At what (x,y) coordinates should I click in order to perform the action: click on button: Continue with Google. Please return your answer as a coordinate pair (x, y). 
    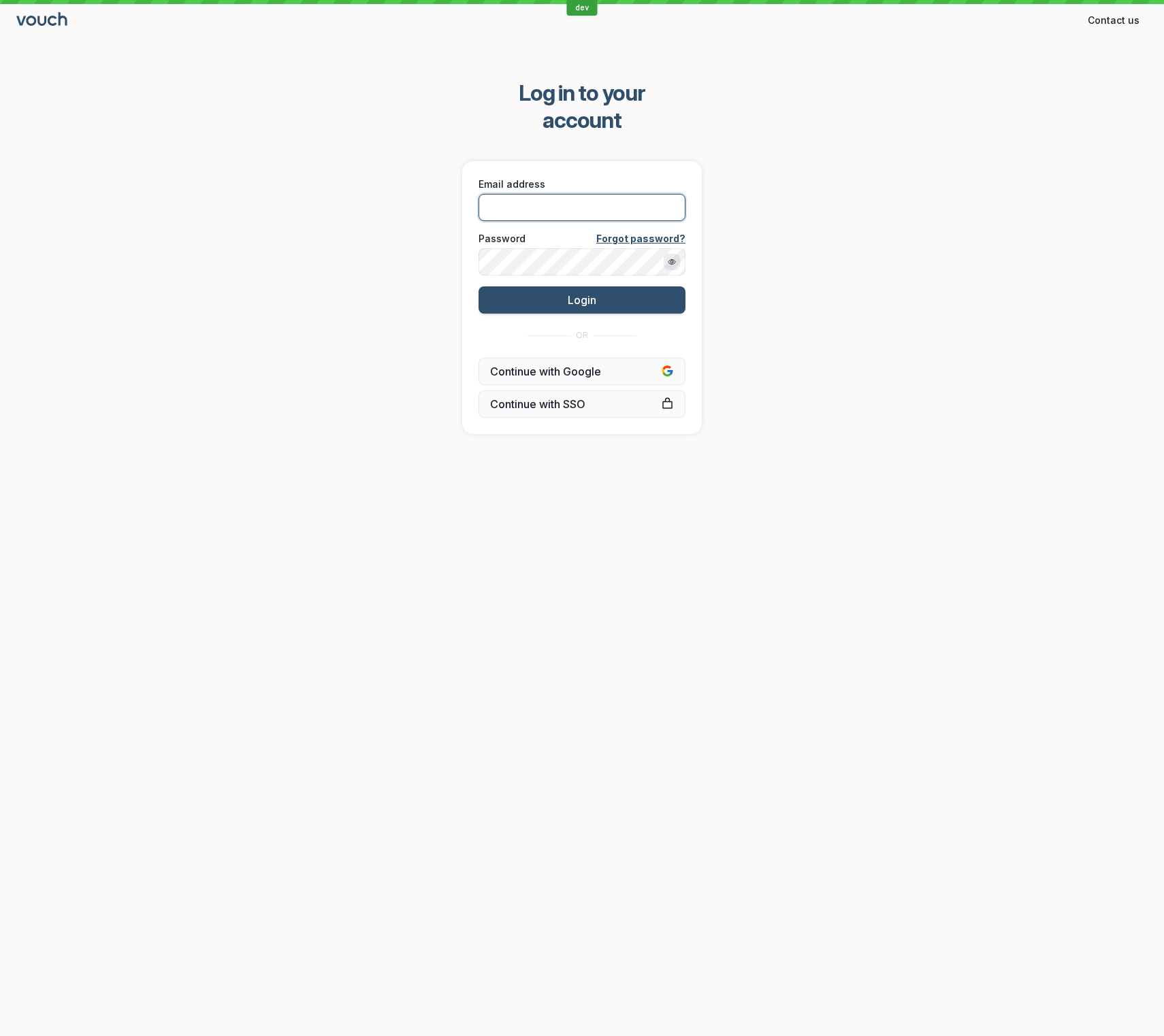
    Looking at the image, I should click on (582, 372).